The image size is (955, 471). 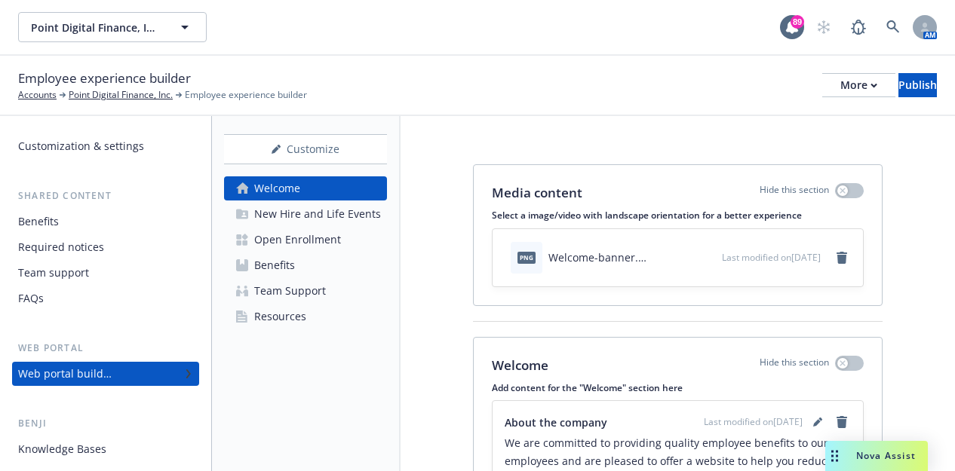 I want to click on div: Web portal, so click(x=106, y=348).